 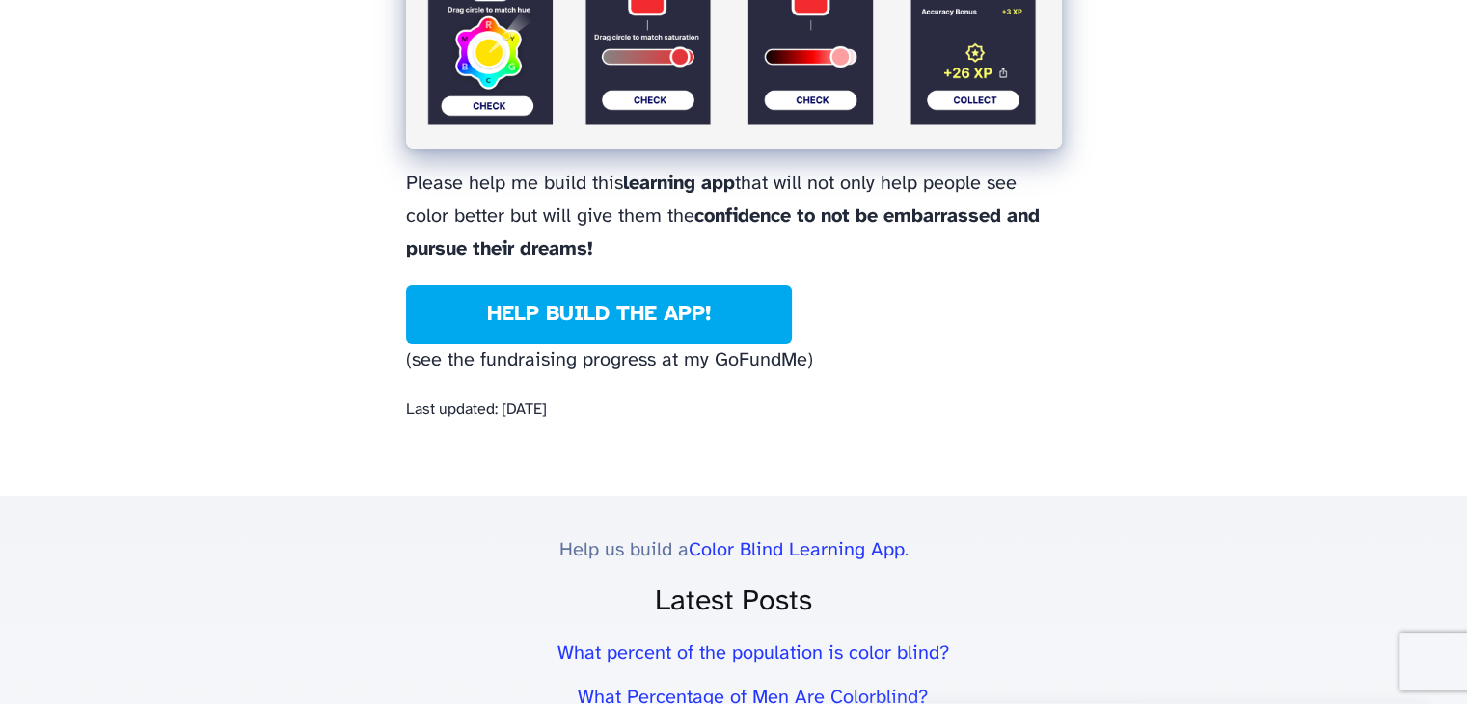 I want to click on a: What percent of the population is color blind?, so click(x=753, y=653).